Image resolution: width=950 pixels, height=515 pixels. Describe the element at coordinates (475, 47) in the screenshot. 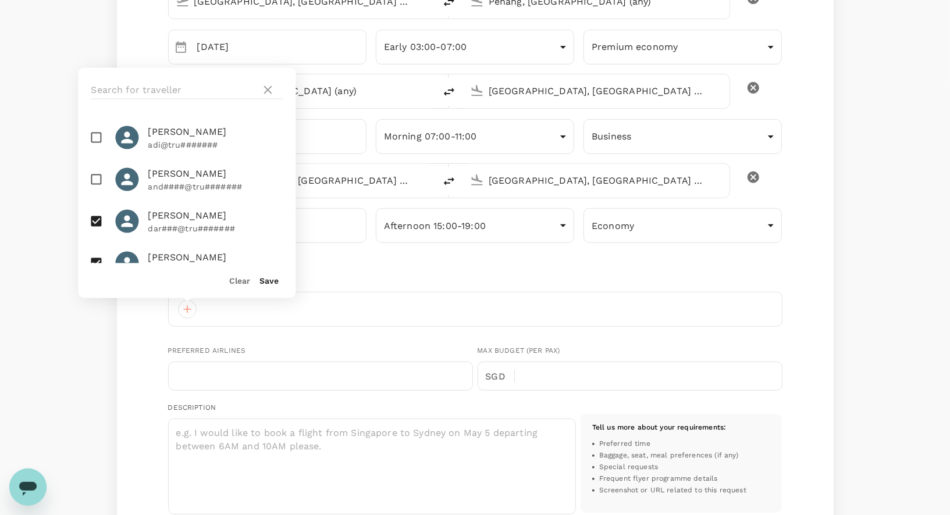

I see `div: Early 03:00-07:00` at that location.